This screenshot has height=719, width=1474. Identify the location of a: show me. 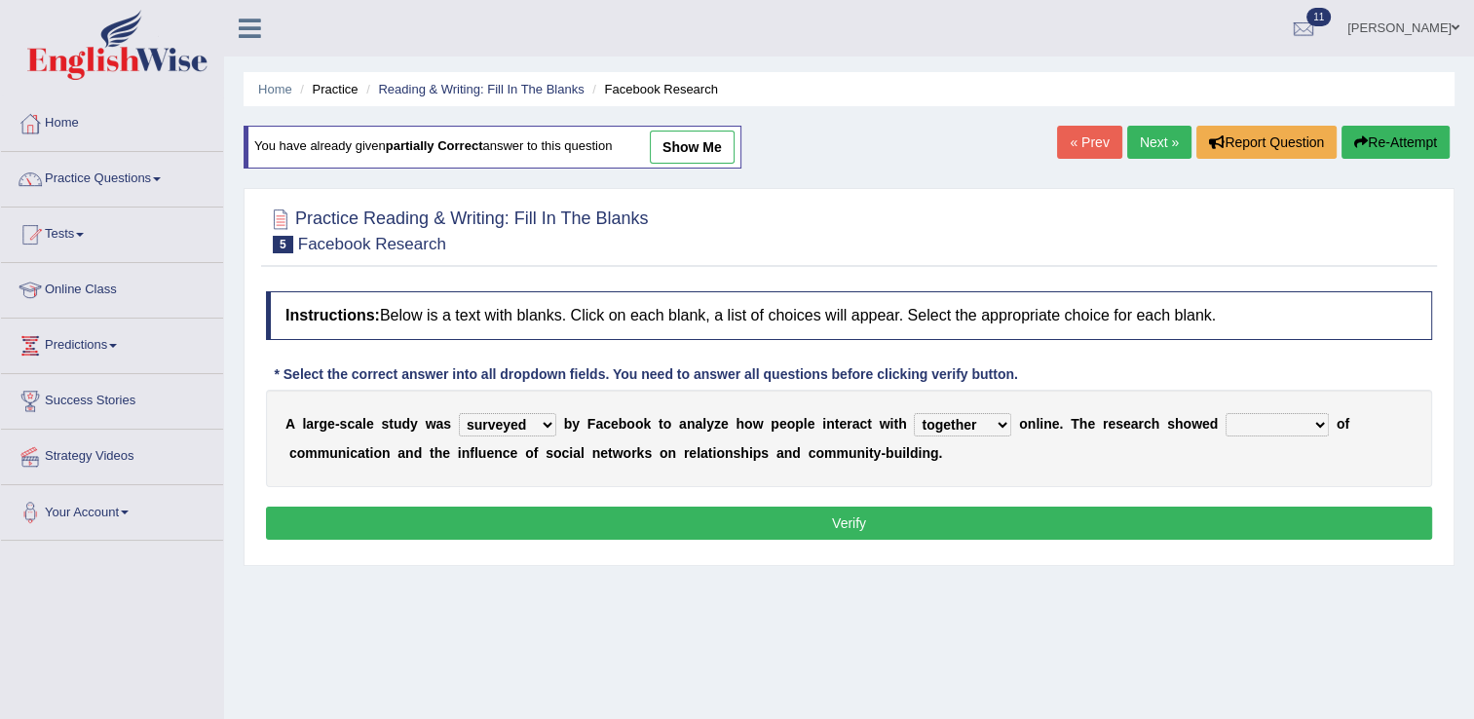
(692, 147).